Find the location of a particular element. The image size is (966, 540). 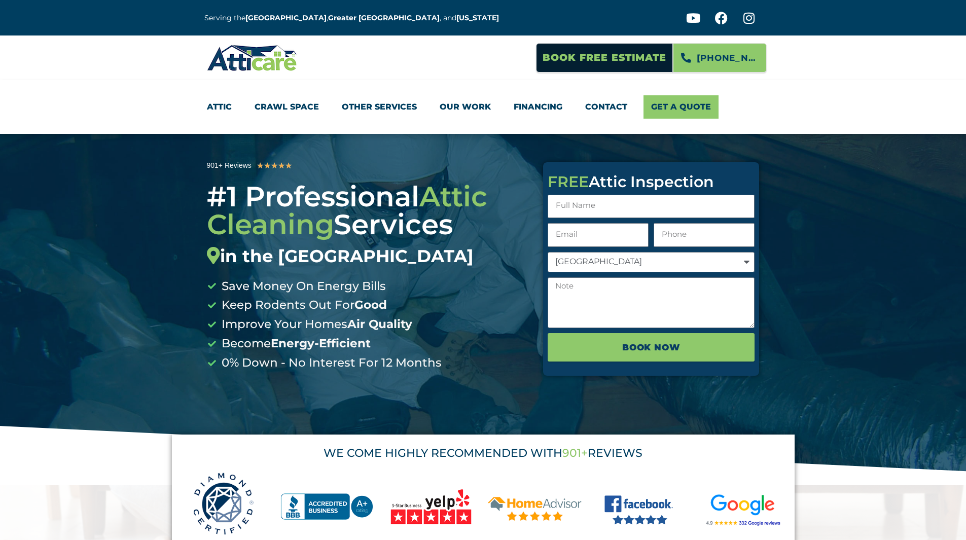

span: Improve Your Homes is located at coordinates (316, 325).